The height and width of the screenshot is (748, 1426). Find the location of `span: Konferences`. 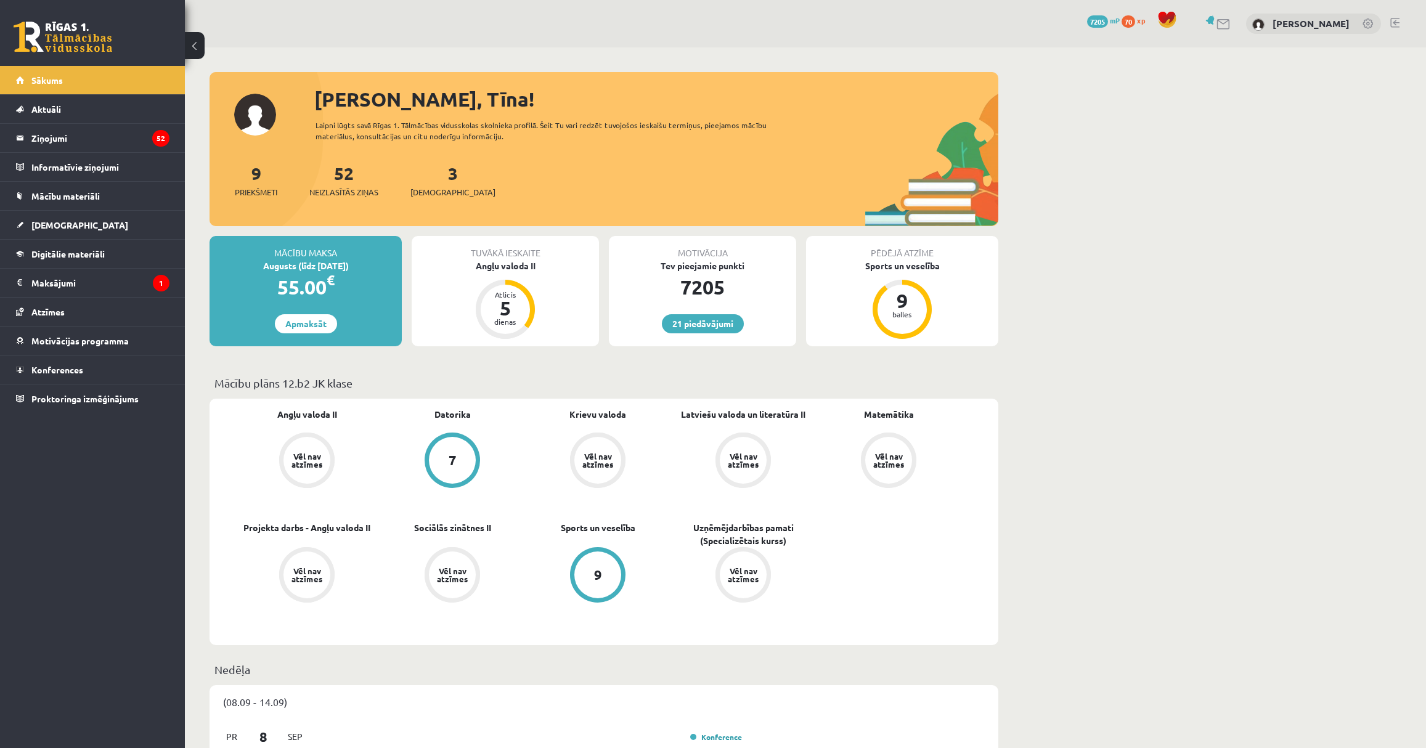

span: Konferences is located at coordinates (57, 370).